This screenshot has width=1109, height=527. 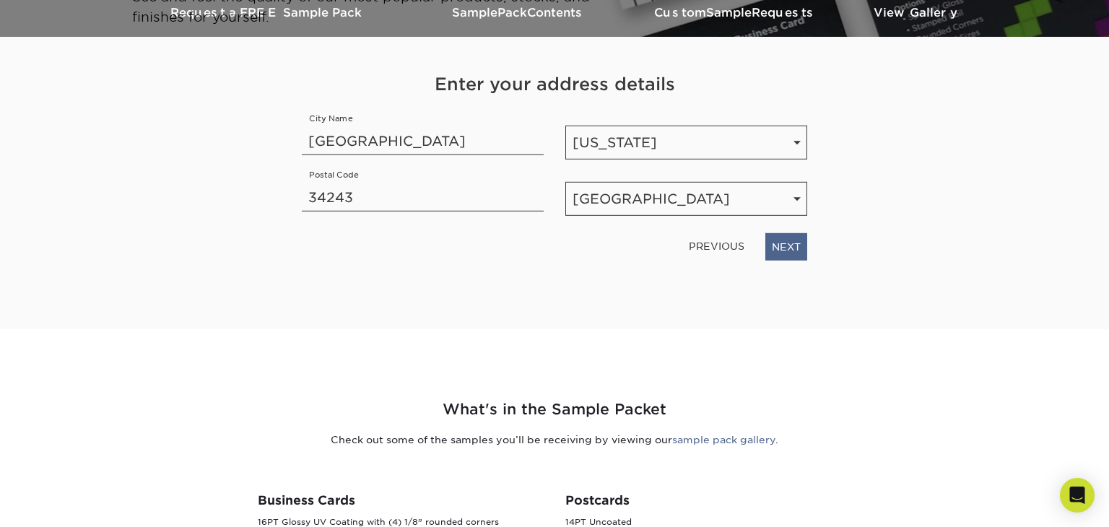 I want to click on a: PREVIOUS, so click(x=716, y=246).